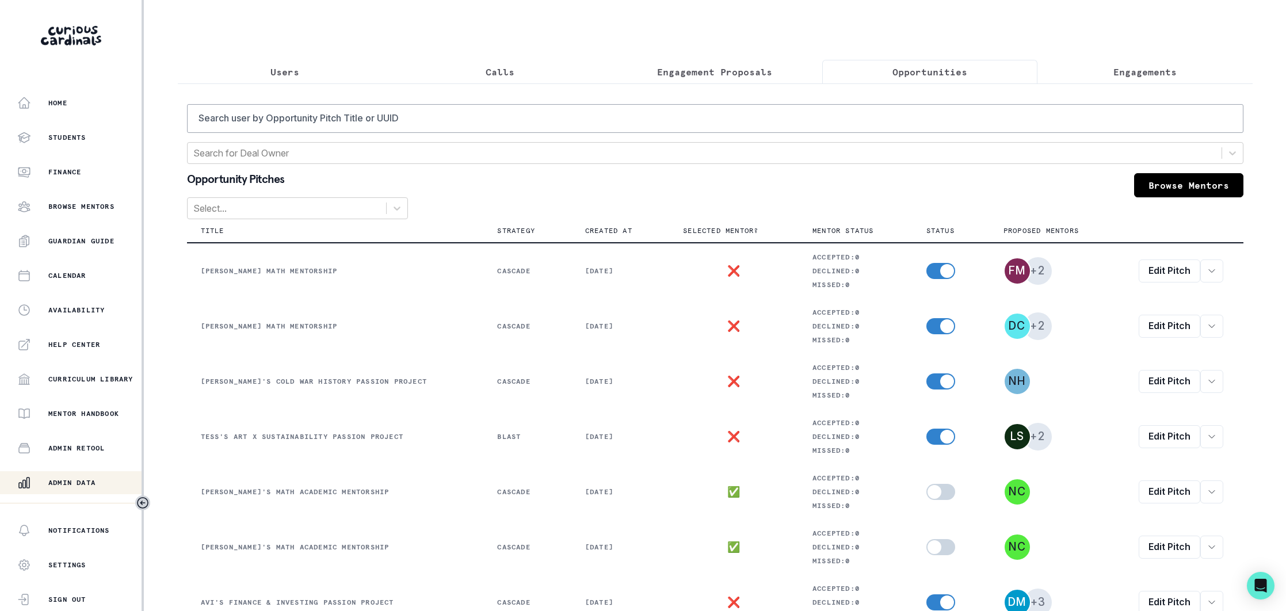 This screenshot has height=611, width=1286. What do you see at coordinates (720, 231) in the screenshot?
I see `p: Selected Mentor?` at bounding box center [720, 231].